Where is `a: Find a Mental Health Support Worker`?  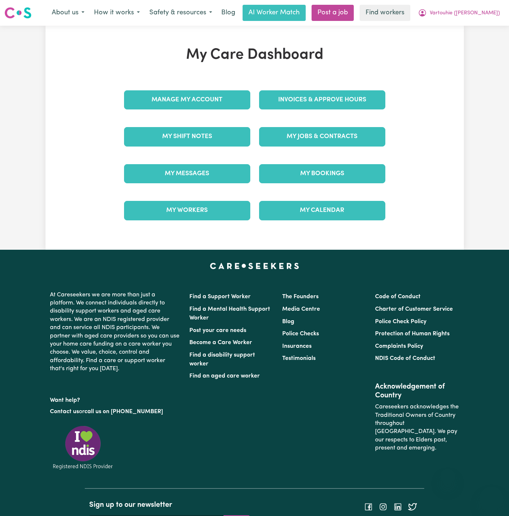 a: Find a Mental Health Support Worker is located at coordinates (230, 313).